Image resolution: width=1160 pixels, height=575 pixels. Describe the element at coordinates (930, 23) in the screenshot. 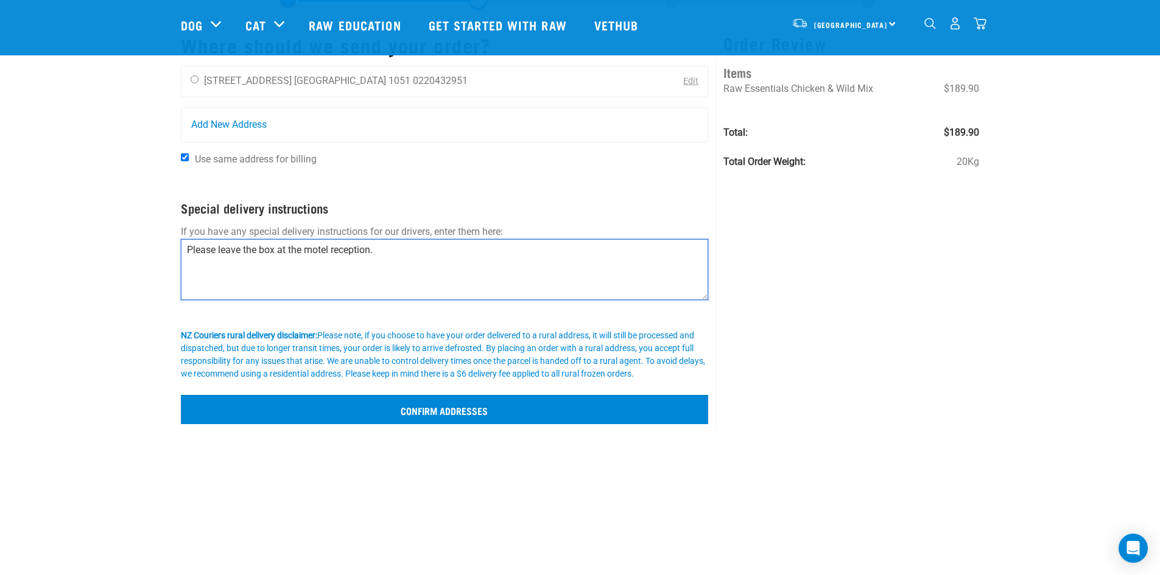

I see `img: home-icon-1@2x.png` at that location.